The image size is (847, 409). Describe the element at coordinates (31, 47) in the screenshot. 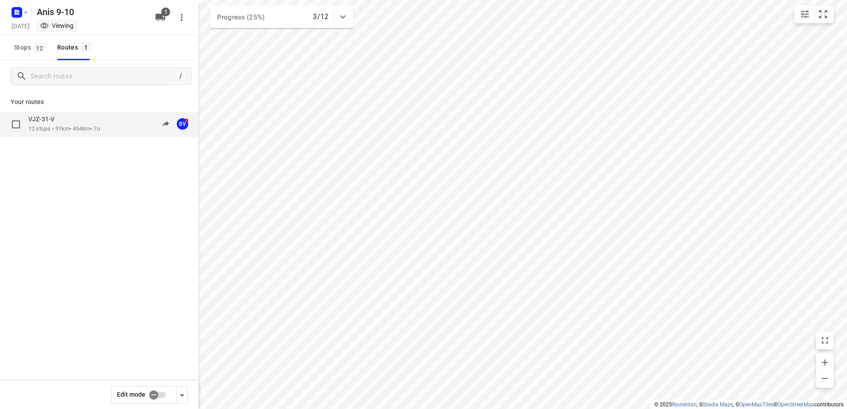

I see `span: Stops` at that location.